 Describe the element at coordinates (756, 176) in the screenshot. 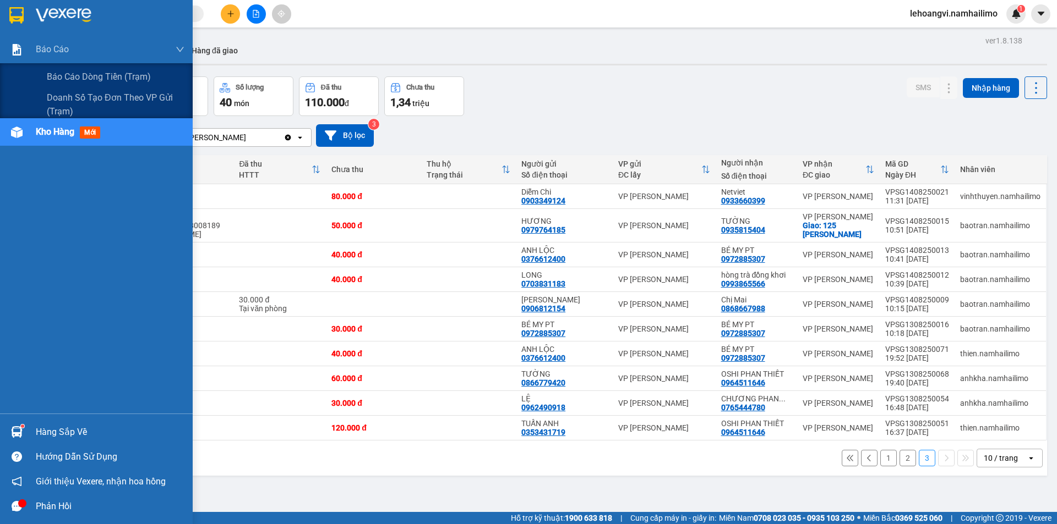

I see `div: Số điện thoại` at that location.